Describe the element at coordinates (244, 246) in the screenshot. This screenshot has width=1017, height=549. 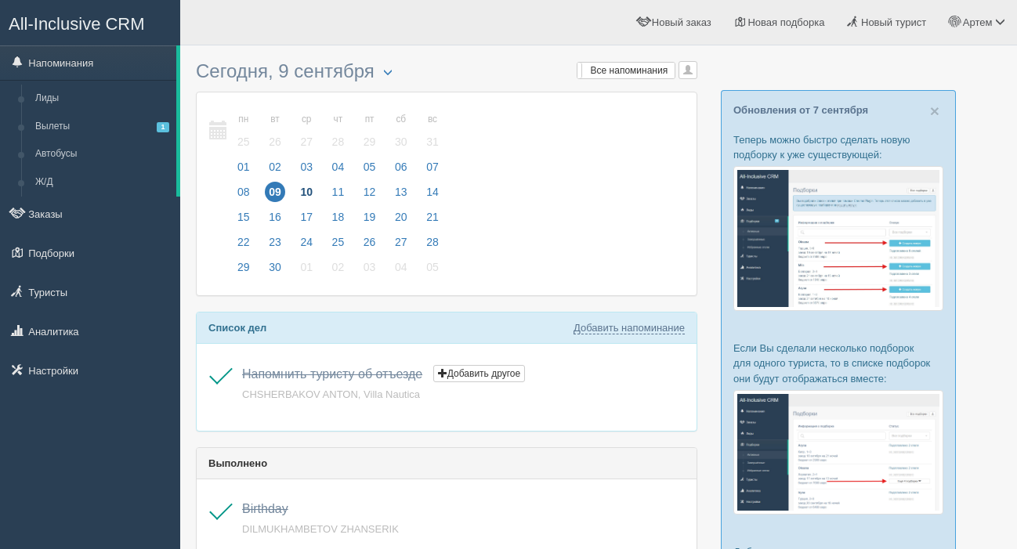
I see `a: 22` at that location.